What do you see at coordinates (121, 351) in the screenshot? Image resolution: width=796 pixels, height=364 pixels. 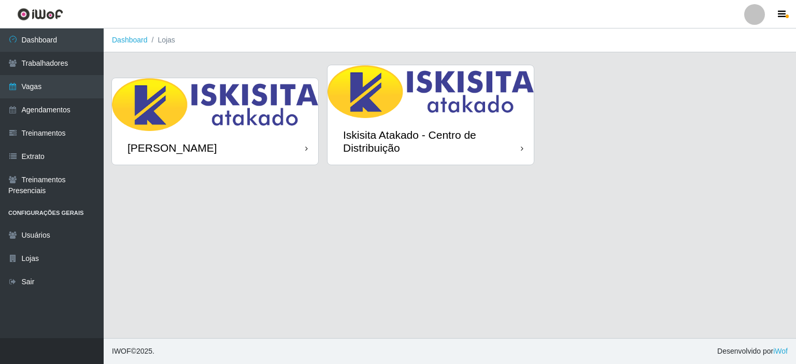 I see `span: IWOF` at bounding box center [121, 351].